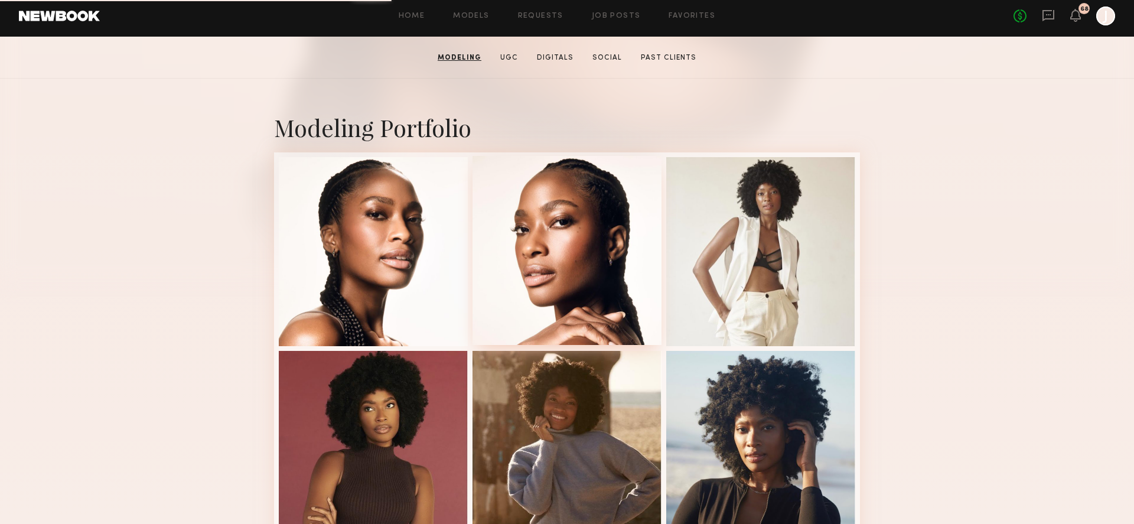 This screenshot has height=524, width=1134. Describe the element at coordinates (567, 127) in the screenshot. I see `div: Modeling Portfolio` at that location.